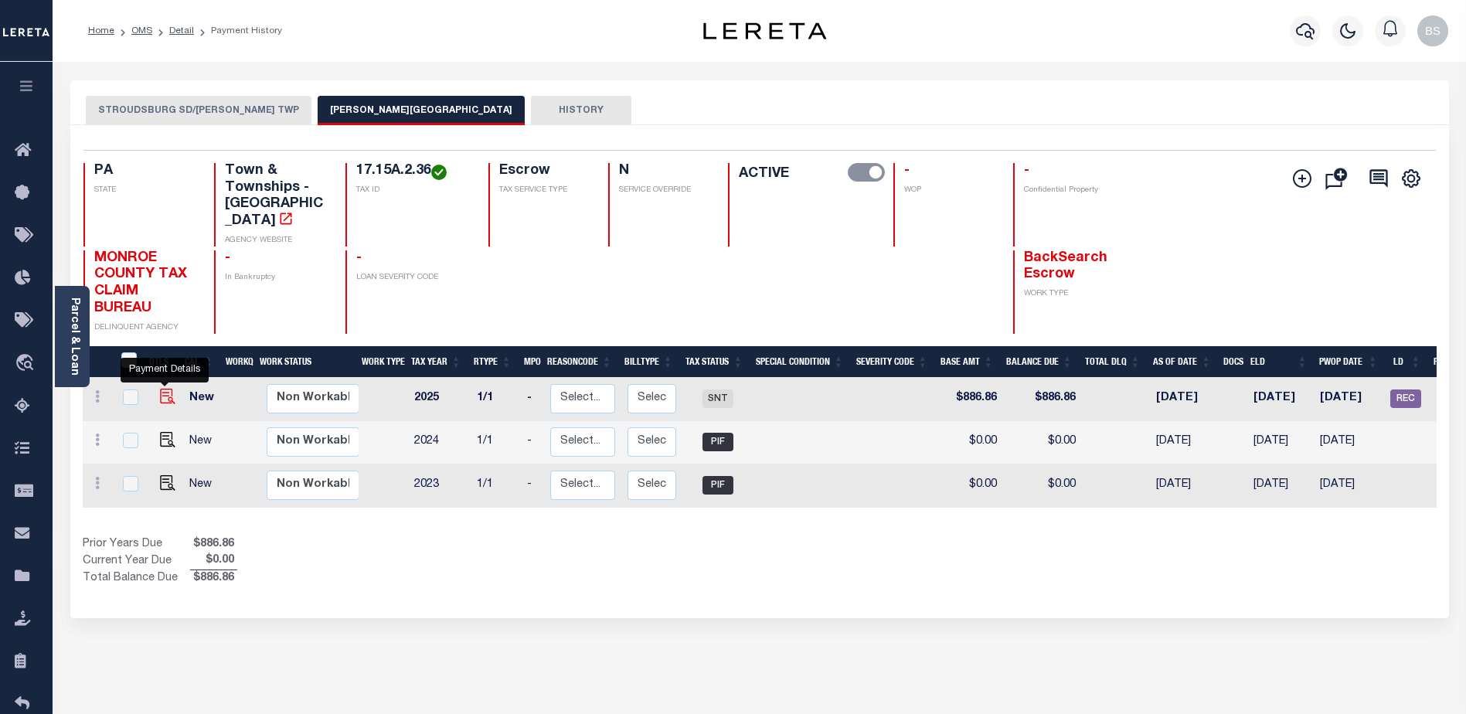  Describe the element at coordinates (413, 277) in the screenshot. I see `p: LOAN SEVERITY CODE` at that location.